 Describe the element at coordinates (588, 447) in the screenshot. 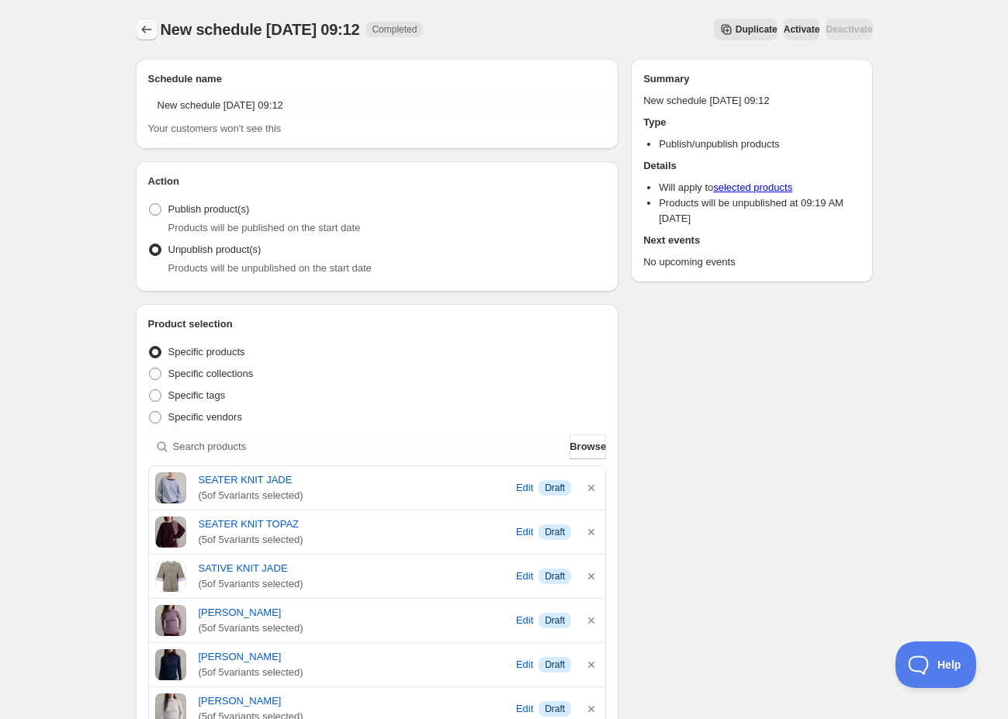

I see `span: Browse` at that location.